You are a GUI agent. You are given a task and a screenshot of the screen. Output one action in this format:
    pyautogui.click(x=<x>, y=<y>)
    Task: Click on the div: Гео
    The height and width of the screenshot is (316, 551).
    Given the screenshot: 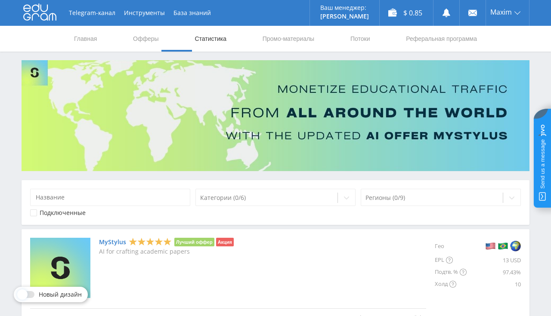 What is the action you would take?
    pyautogui.click(x=450, y=246)
    